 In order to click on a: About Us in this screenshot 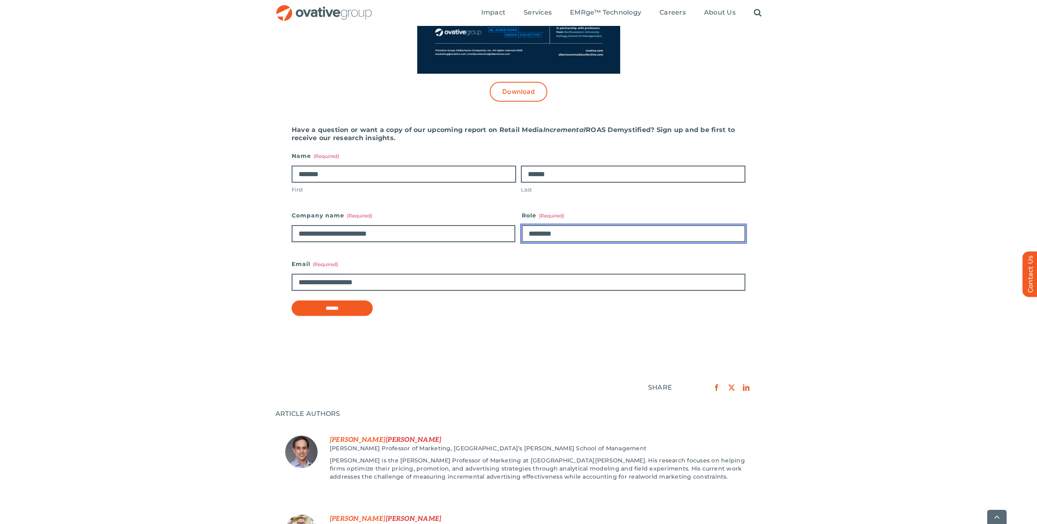, I will do `click(720, 13)`.